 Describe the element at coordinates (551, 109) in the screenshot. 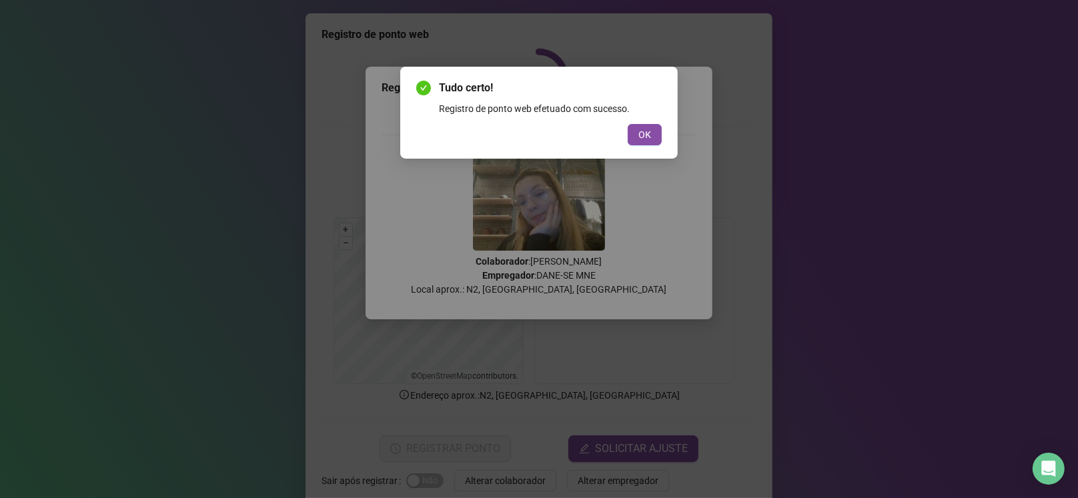

I see `div: Registro de ponto web efetuado com sucesso.` at that location.